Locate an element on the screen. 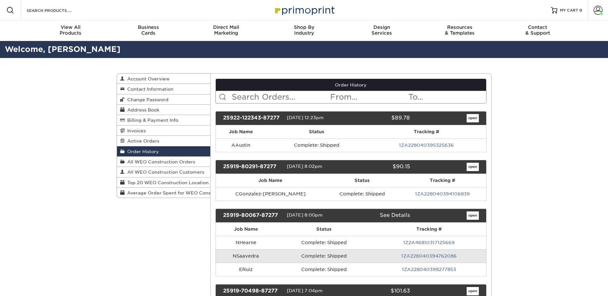 The width and height of the screenshot is (608, 296). span: Account Overview is located at coordinates (147, 79).